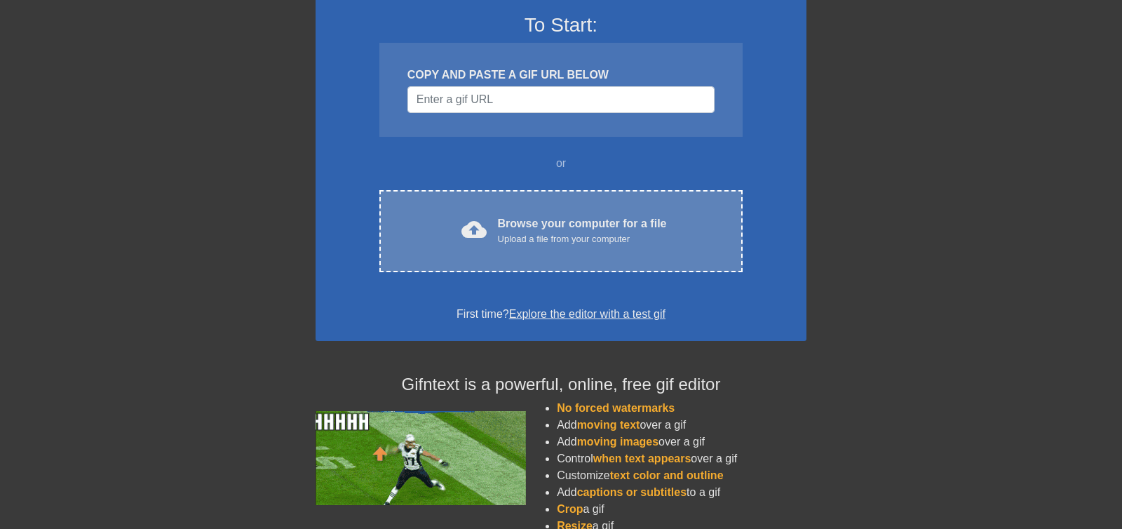 The width and height of the screenshot is (1122, 529). Describe the element at coordinates (474, 229) in the screenshot. I see `span: cloud_upload` at that location.